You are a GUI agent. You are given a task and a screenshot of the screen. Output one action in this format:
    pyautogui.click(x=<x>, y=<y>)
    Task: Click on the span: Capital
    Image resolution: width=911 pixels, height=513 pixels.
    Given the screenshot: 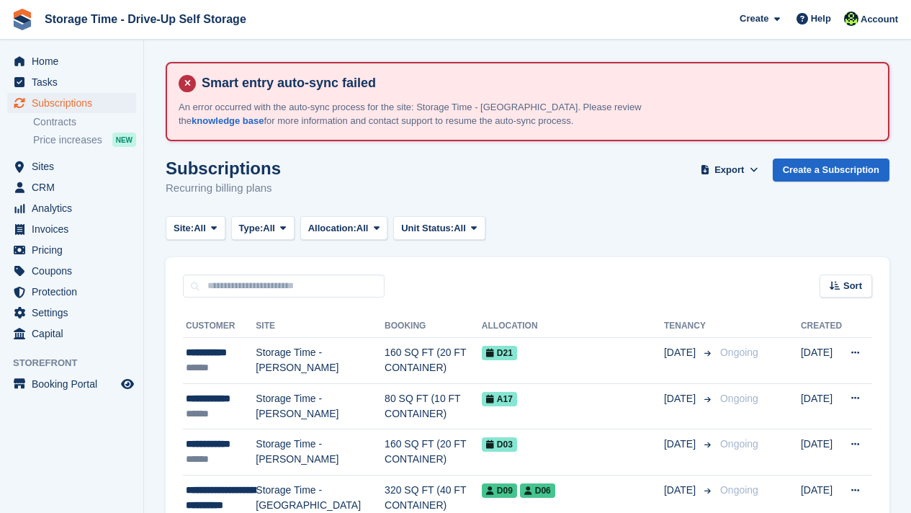 What is the action you would take?
    pyautogui.click(x=75, y=333)
    